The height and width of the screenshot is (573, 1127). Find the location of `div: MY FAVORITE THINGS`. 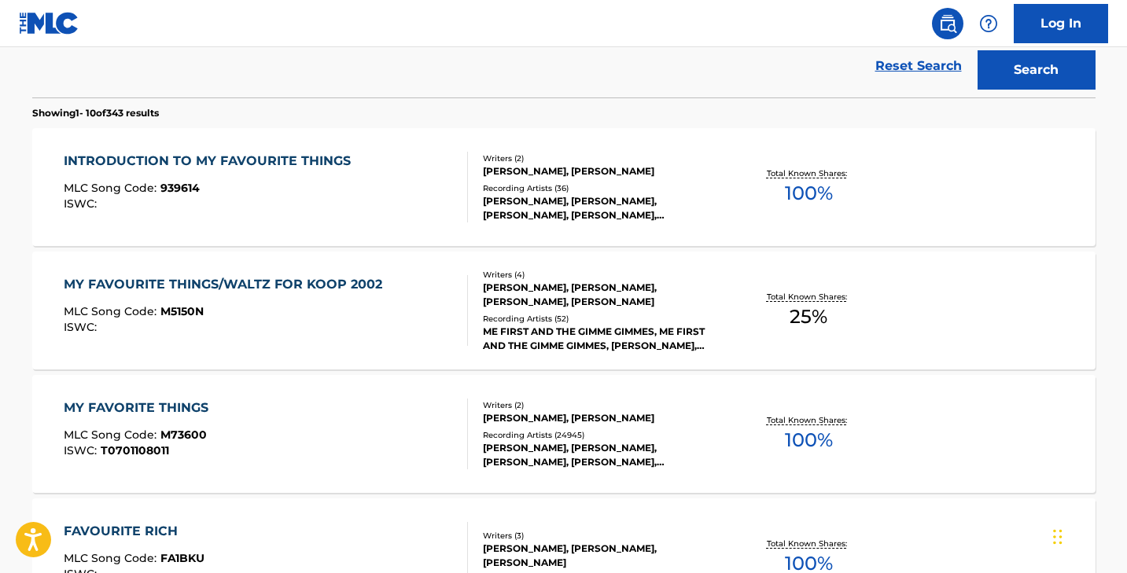

div: MY FAVORITE THINGS is located at coordinates (140, 408).